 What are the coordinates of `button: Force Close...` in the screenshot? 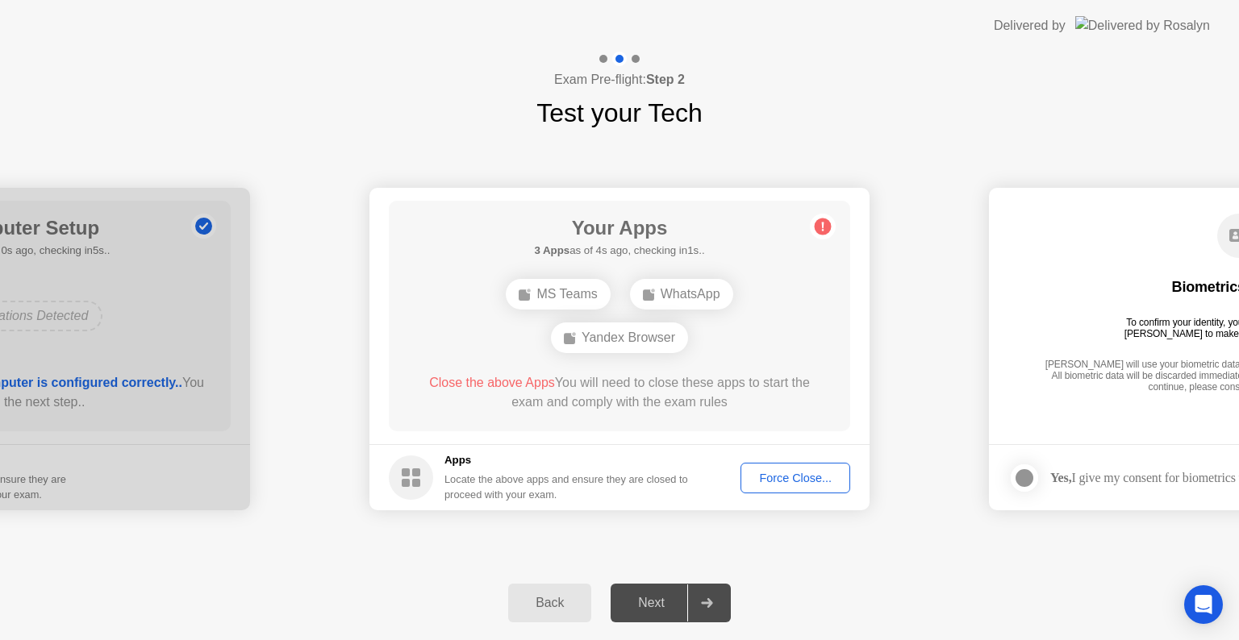 It's located at (795, 478).